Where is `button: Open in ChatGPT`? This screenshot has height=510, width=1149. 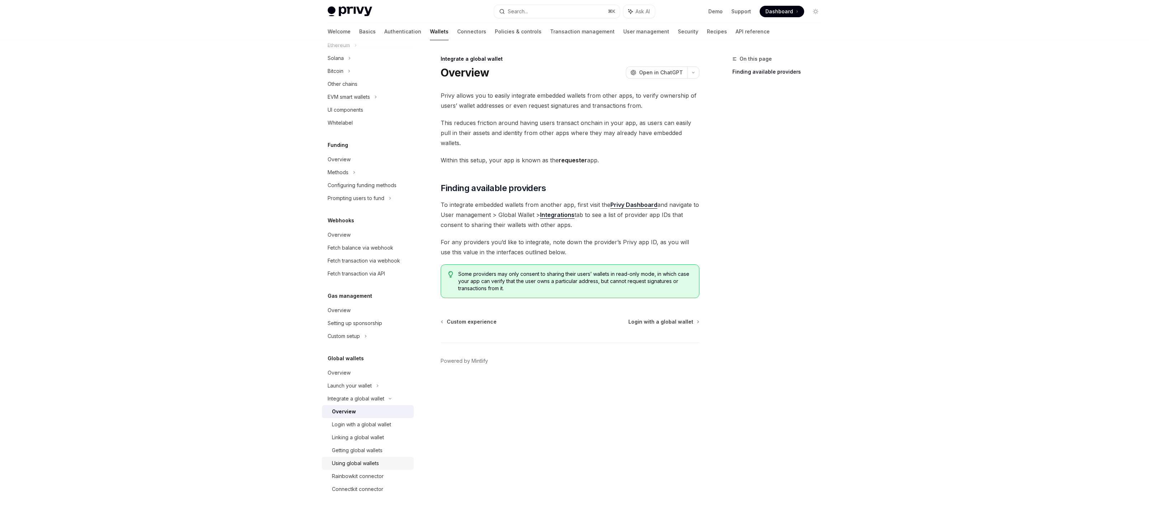 button: Open in ChatGPT is located at coordinates (656, 73).